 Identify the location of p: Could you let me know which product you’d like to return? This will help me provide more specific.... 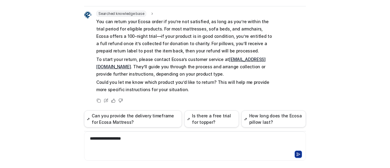
(185, 86).